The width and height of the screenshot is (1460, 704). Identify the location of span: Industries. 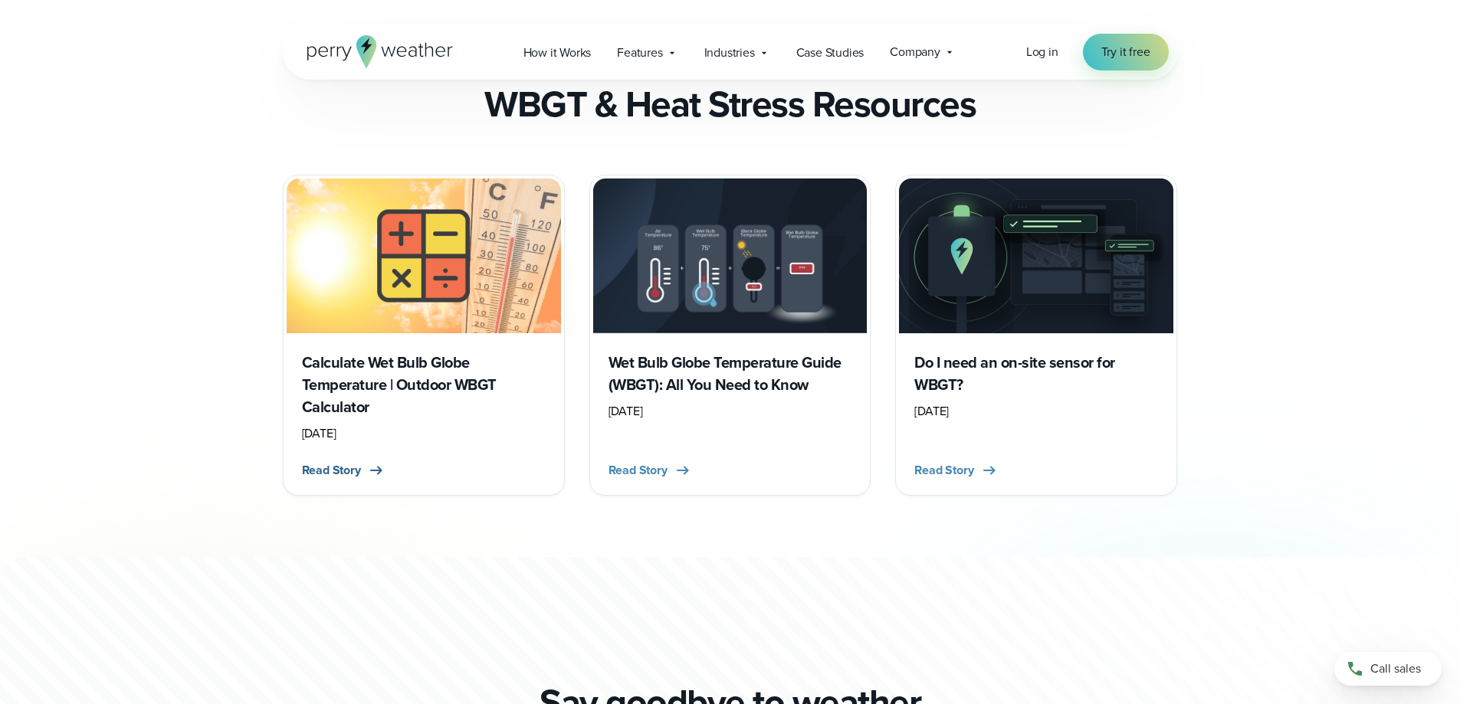
(730, 53).